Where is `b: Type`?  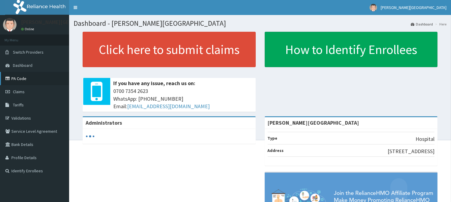 b: Type is located at coordinates (272, 138).